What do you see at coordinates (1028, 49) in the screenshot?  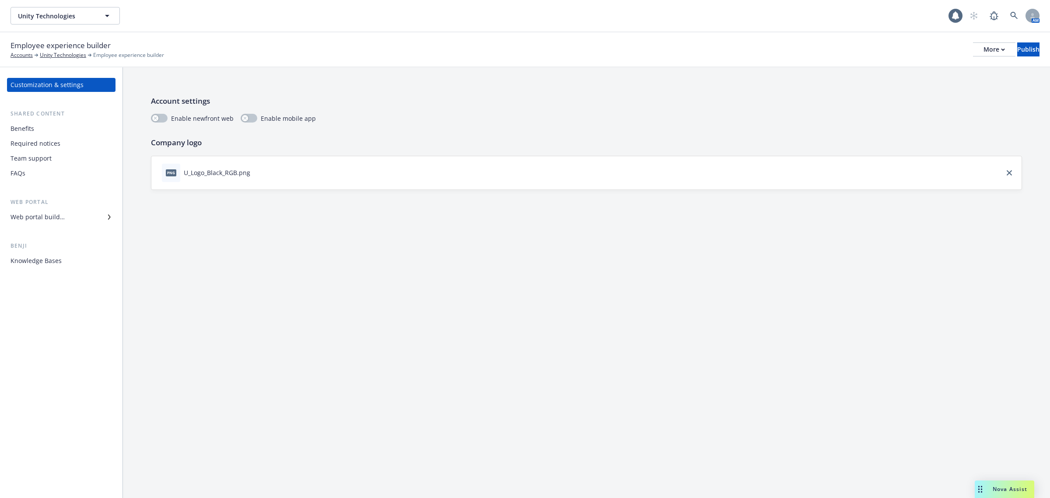 I see `button: Publish` at bounding box center [1028, 49].